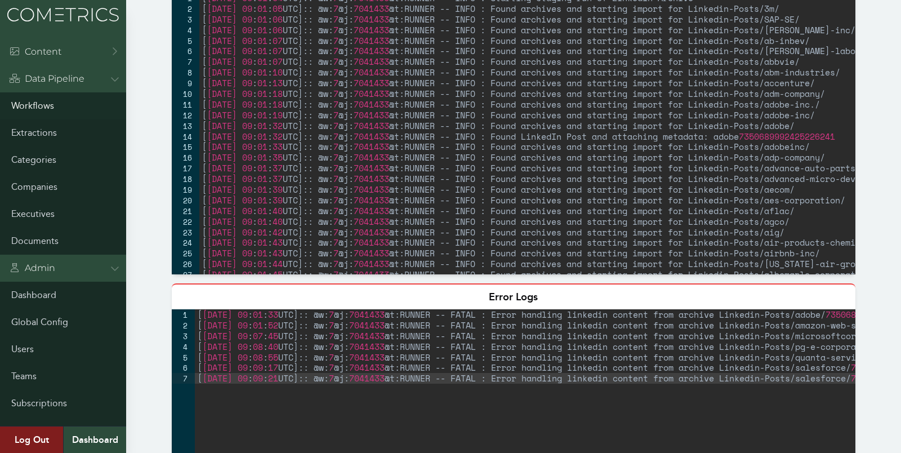 This screenshot has width=901, height=453. Describe the element at coordinates (185, 93) in the screenshot. I see `div: 10` at that location.